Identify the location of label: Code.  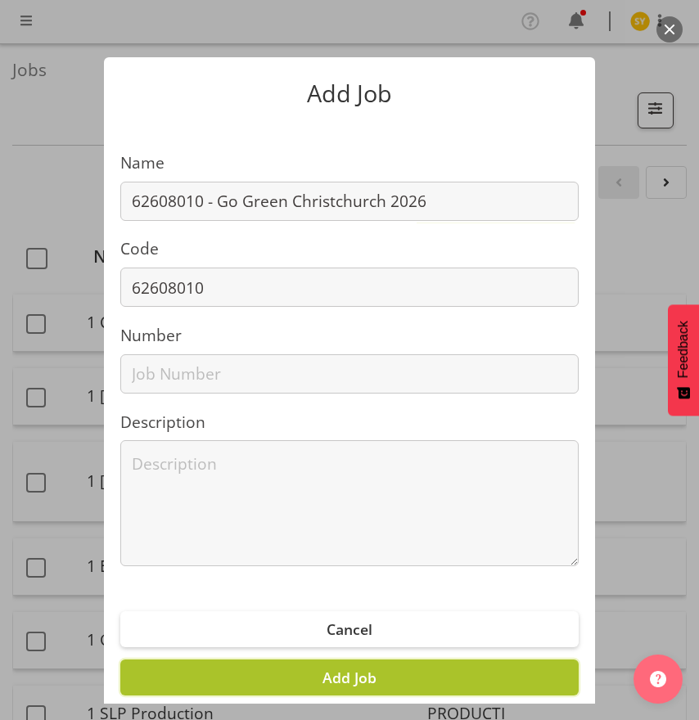
(349, 249).